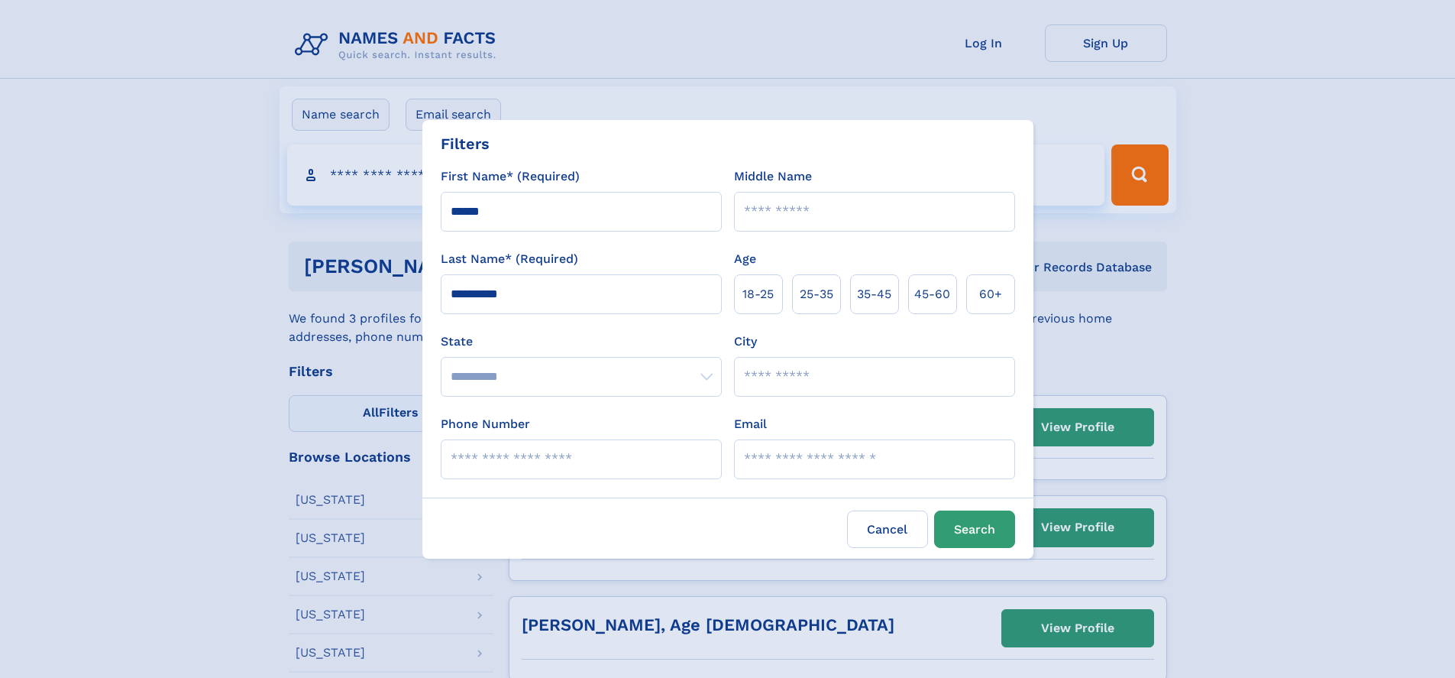 This screenshot has width=1455, height=678. What do you see at coordinates (773, 176) in the screenshot?
I see `label: Middle Name` at bounding box center [773, 176].